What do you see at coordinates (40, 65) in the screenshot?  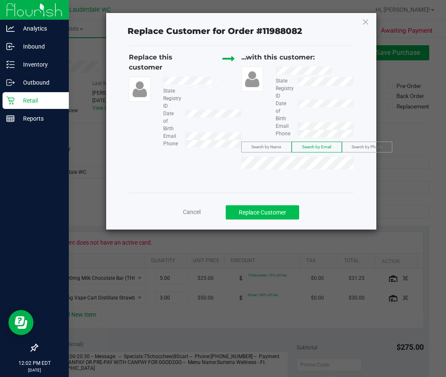 I see `p: Inventory` at bounding box center [40, 65].